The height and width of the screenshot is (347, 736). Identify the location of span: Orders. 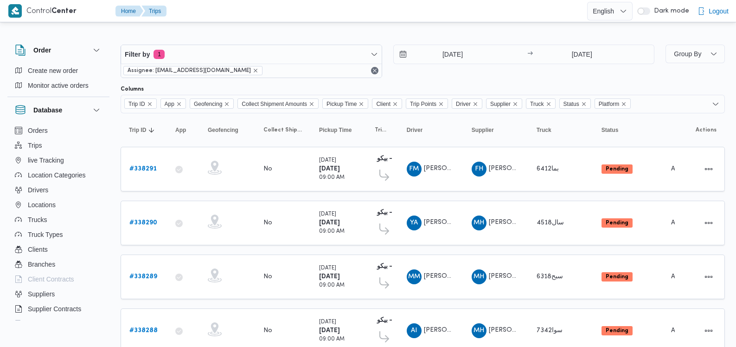
(38, 130).